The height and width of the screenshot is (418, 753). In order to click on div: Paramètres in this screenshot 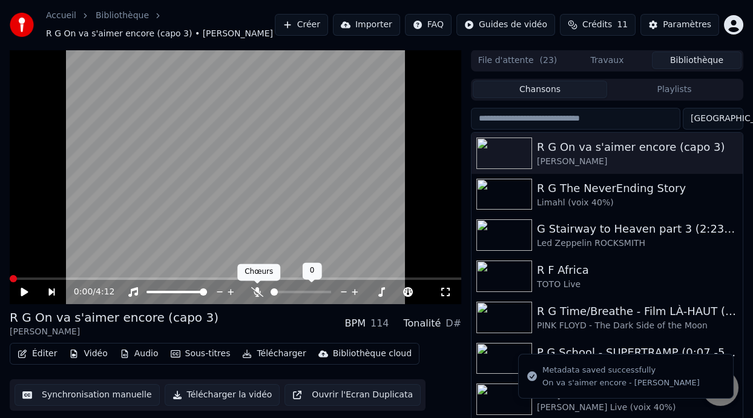, I will do `click(687, 25)`.